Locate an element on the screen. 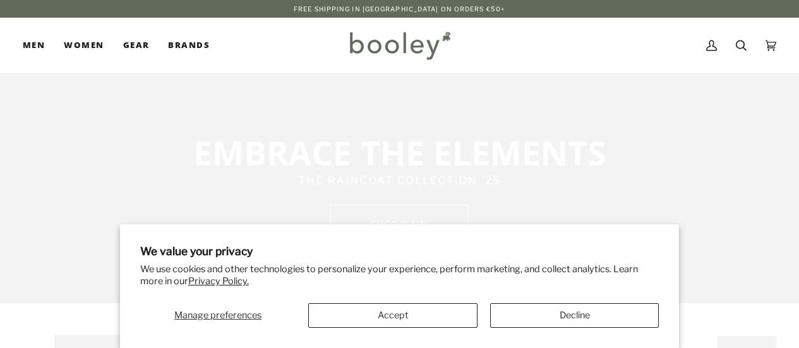 The image size is (799, 348). div: Men is located at coordinates (39, 45).